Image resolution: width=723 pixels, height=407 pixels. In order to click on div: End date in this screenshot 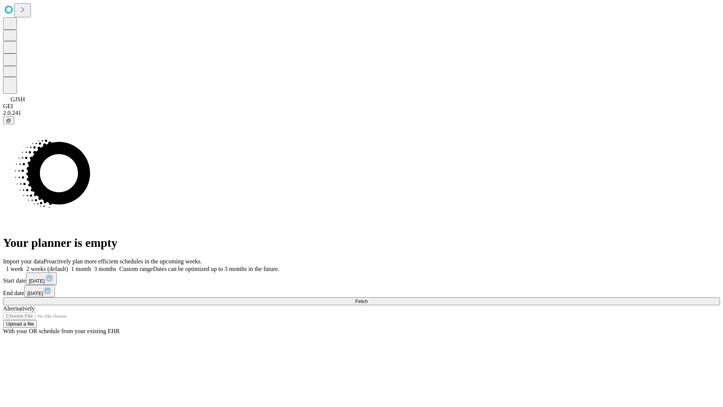, I will do `click(361, 291)`.